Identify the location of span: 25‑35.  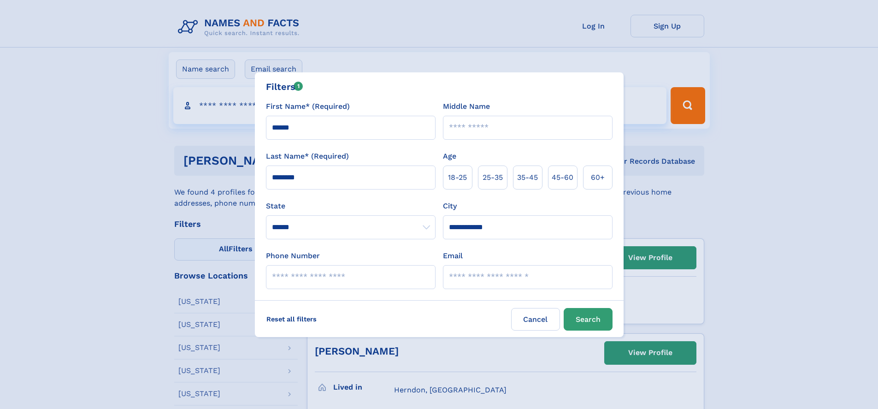
(493, 177).